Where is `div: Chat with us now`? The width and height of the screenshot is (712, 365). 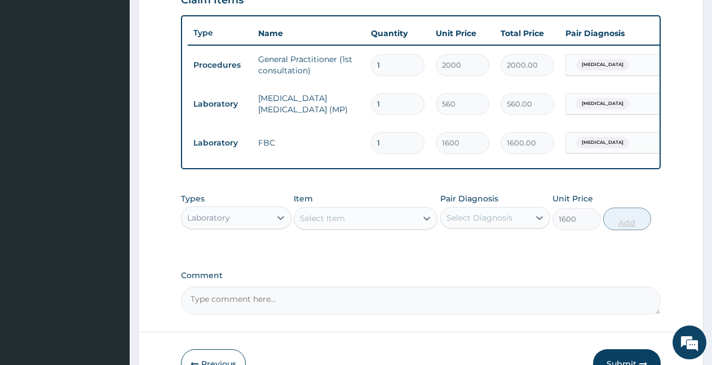 div: Chat with us now is located at coordinates (124, 70).